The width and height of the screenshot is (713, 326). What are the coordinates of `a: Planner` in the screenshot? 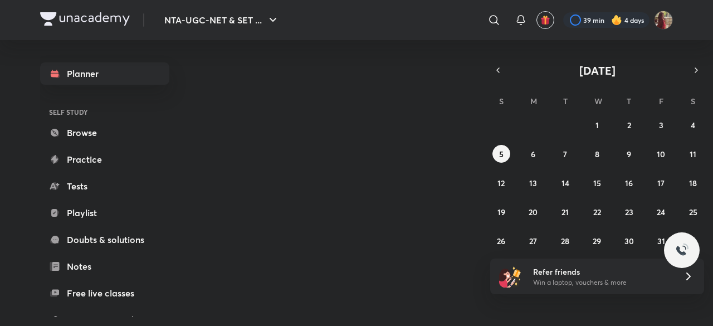 It's located at (105, 74).